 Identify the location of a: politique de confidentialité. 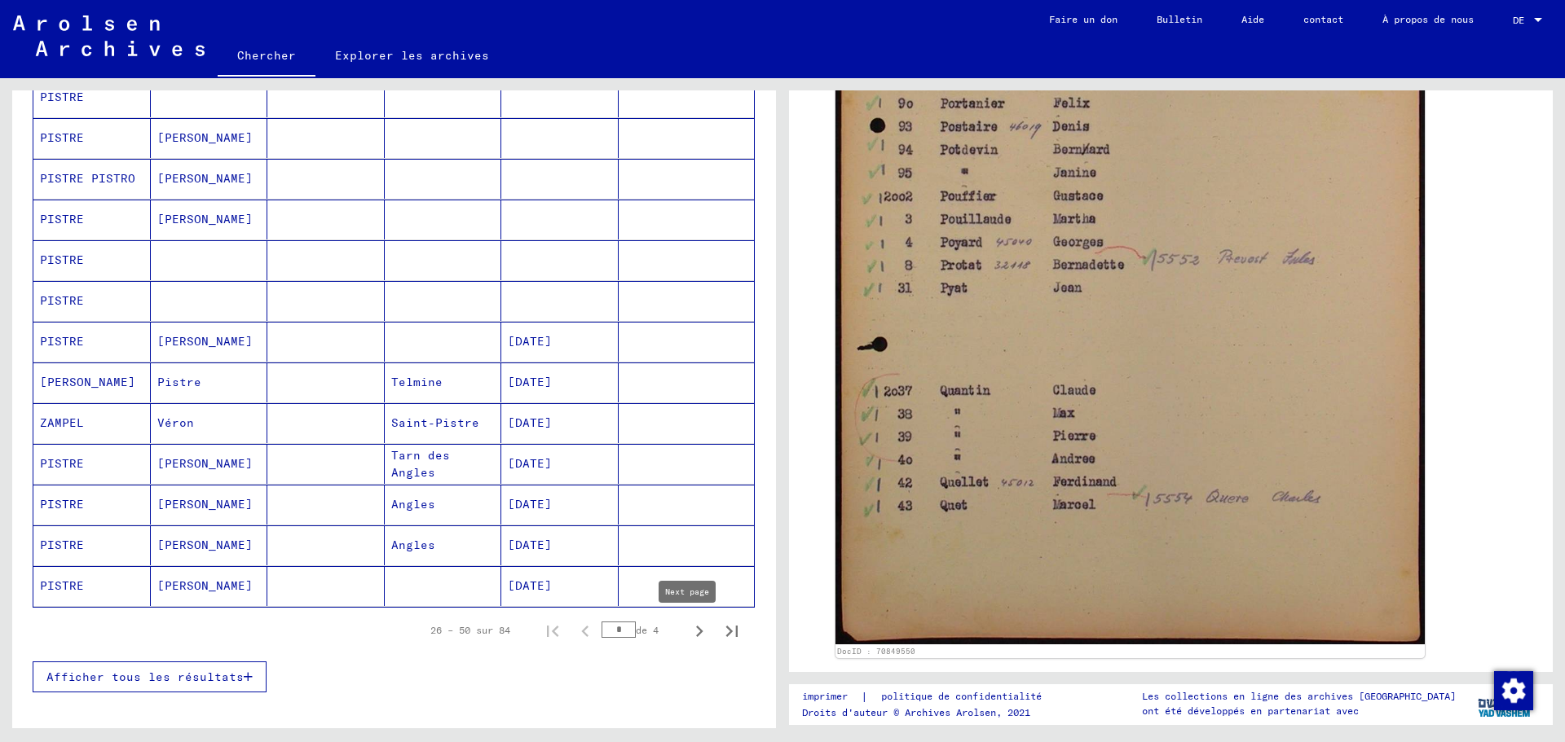
(964, 697).